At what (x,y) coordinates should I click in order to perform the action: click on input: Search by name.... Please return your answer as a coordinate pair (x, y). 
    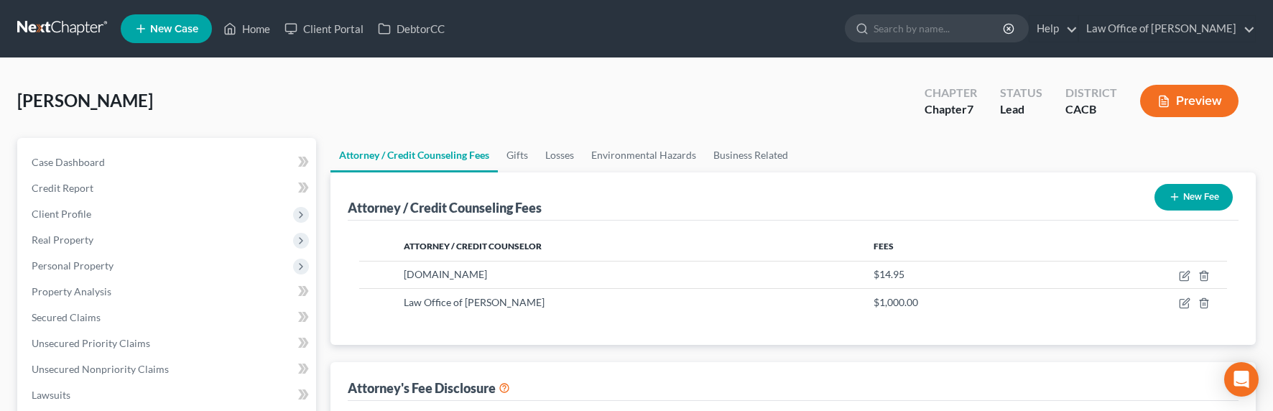
    Looking at the image, I should click on (939, 28).